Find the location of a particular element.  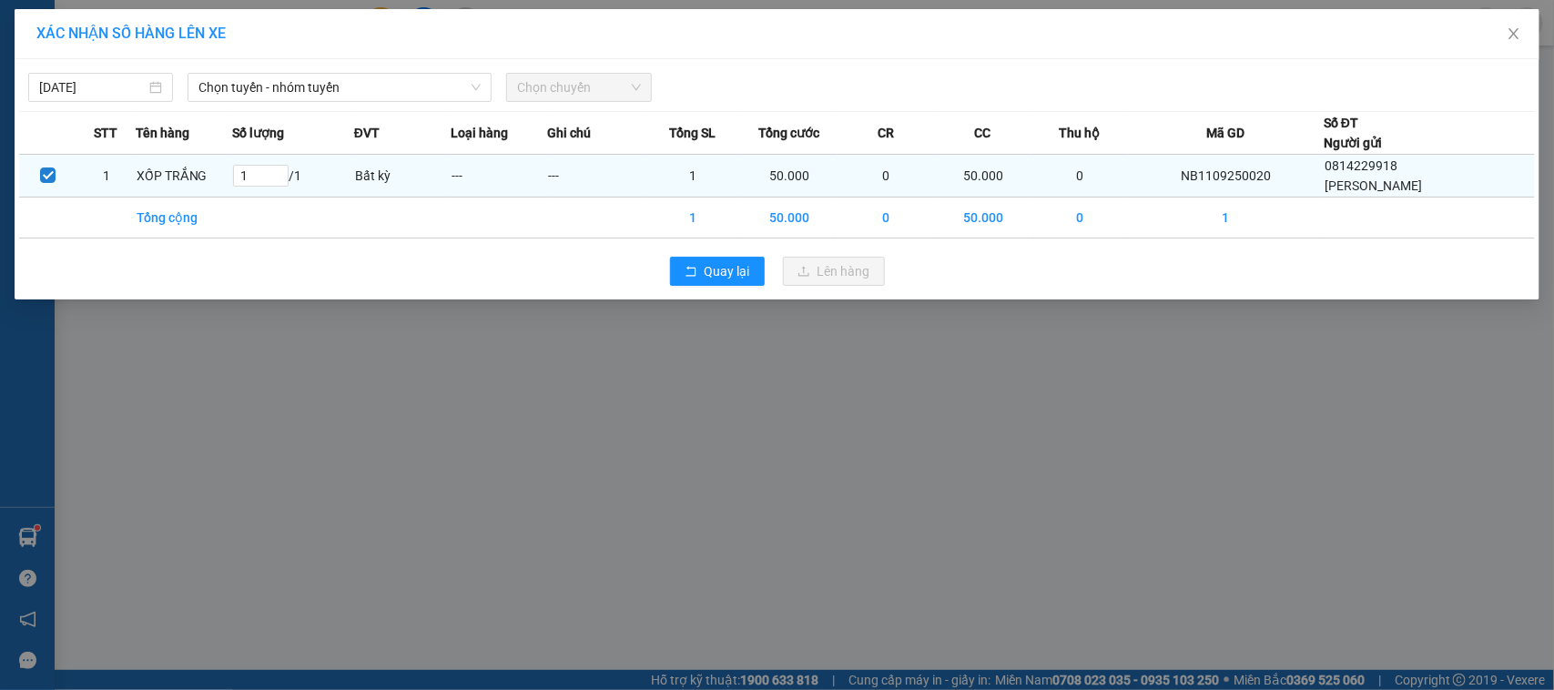

span: Chọn chuyến is located at coordinates (578, 87).